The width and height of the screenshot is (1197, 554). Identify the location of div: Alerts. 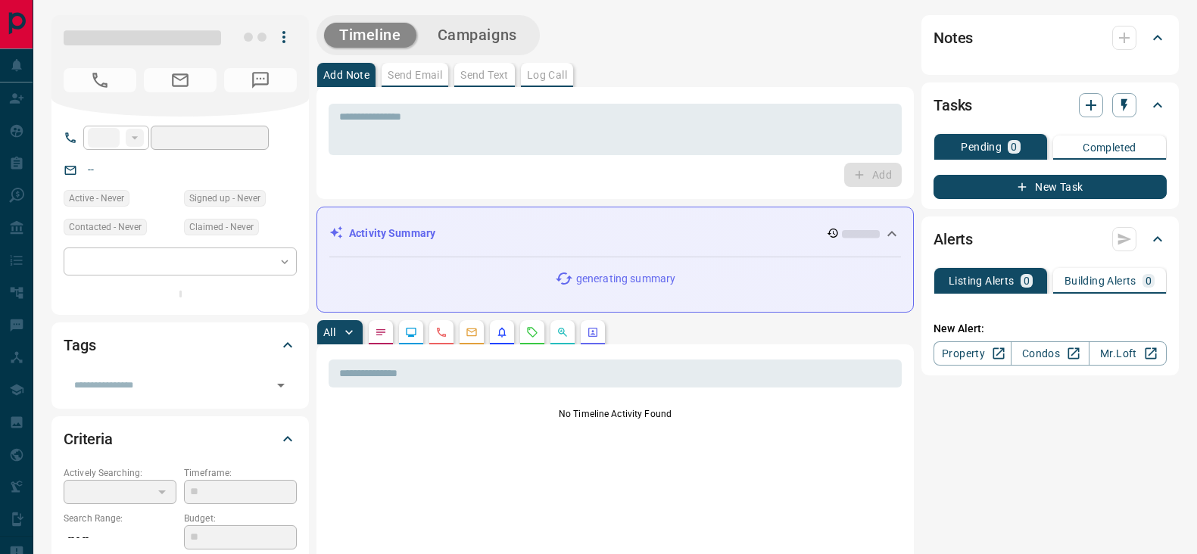
(1050, 239).